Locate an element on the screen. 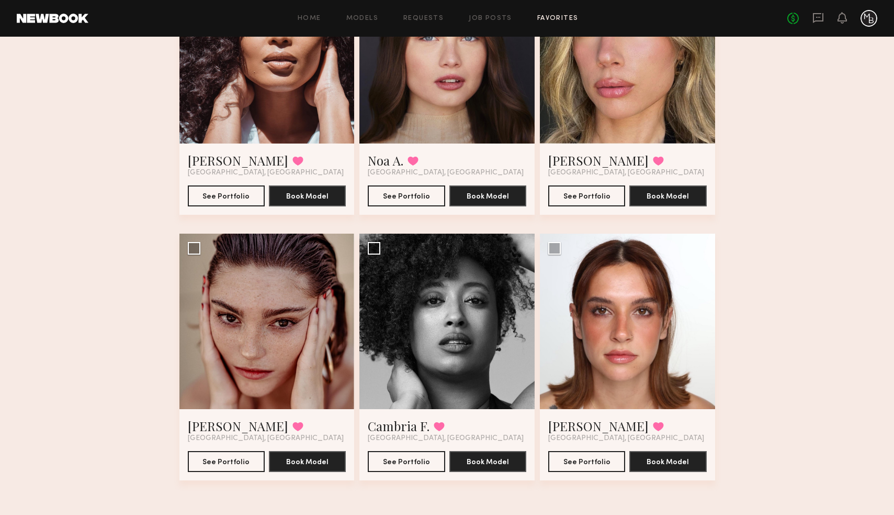  a: Noa A. is located at coordinates (386, 160).